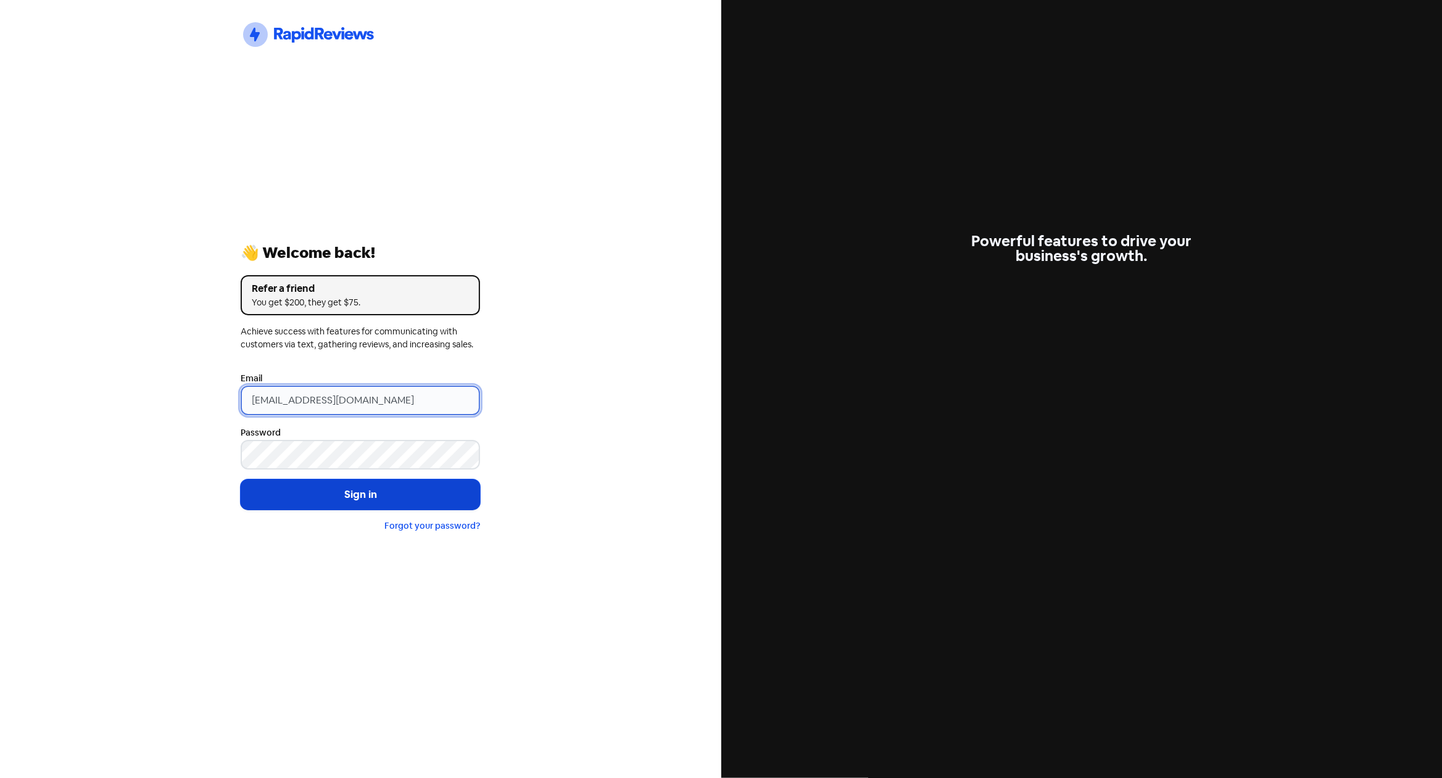  Describe the element at coordinates (360, 495) in the screenshot. I see `button: Sign in` at that location.